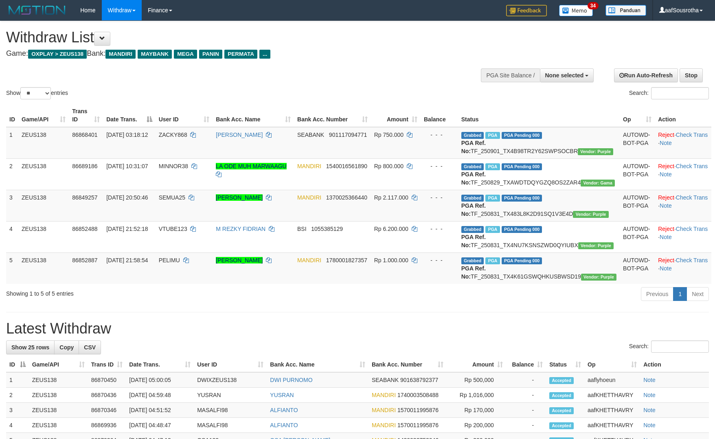  What do you see at coordinates (510, 75) in the screenshot?
I see `div: PGA Site Balance /` at bounding box center [510, 75].